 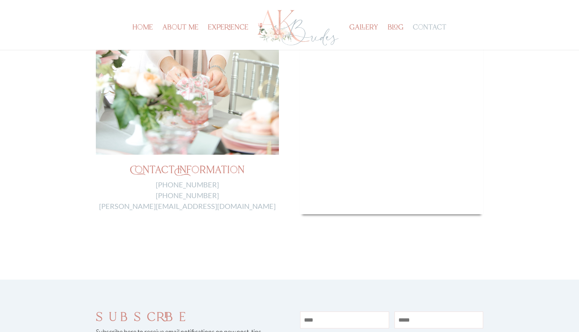 I want to click on h2: subscribe, so click(x=188, y=320).